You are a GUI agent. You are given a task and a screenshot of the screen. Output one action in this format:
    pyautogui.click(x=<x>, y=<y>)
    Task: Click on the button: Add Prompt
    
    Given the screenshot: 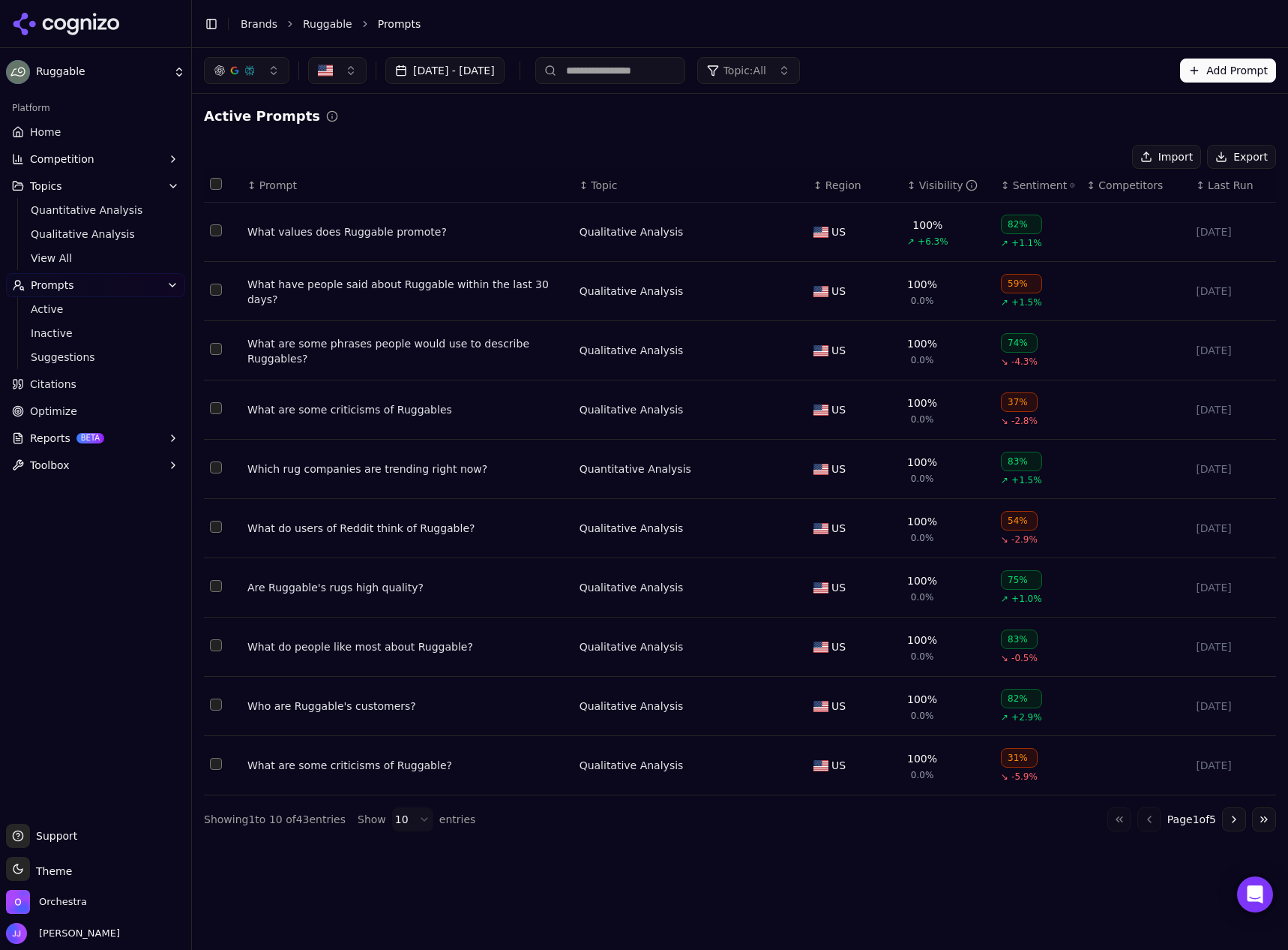 What is the action you would take?
    pyautogui.click(x=1228, y=71)
    